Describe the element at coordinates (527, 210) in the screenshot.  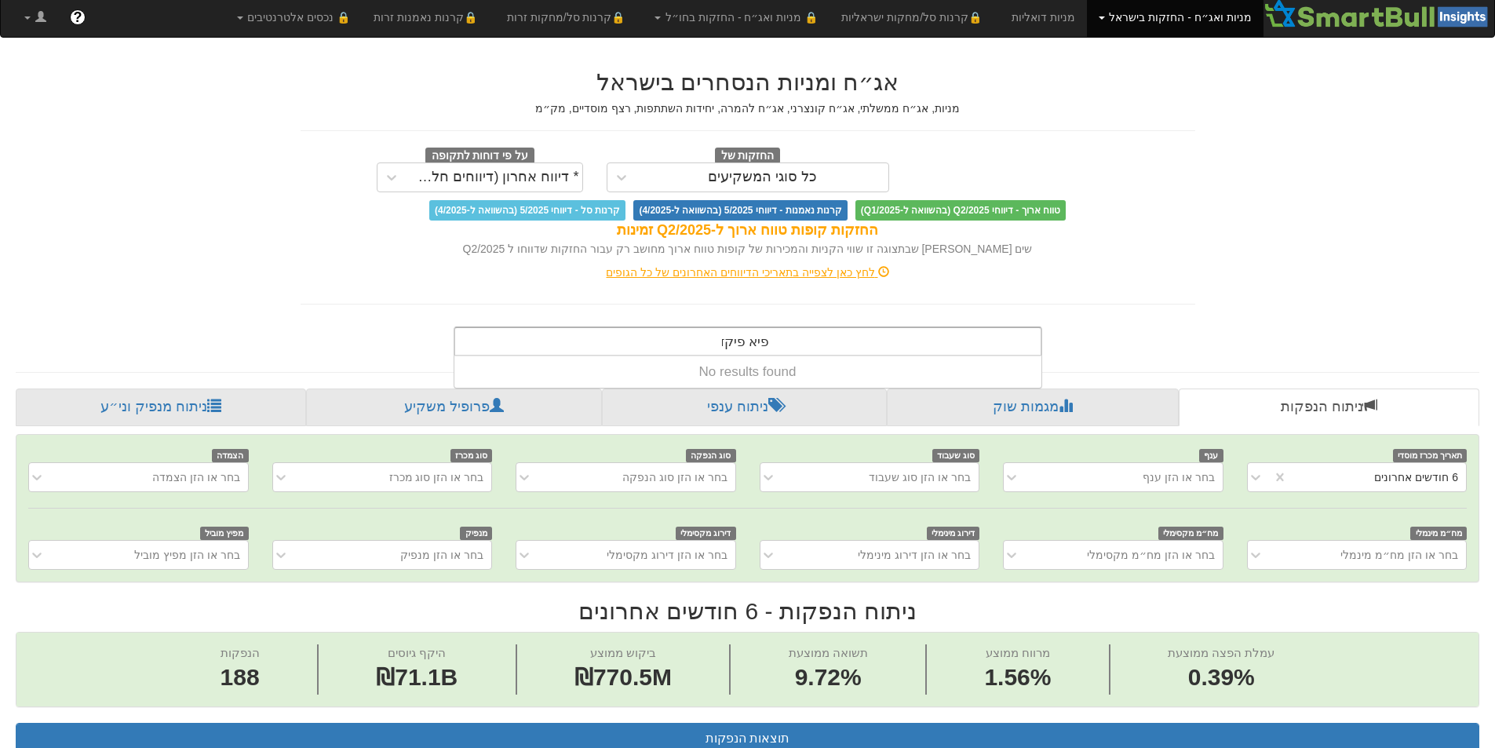
I see `span: קרנות סל - דיווחי 5/2025 (בהשוואה ל-4/2025)` at that location.